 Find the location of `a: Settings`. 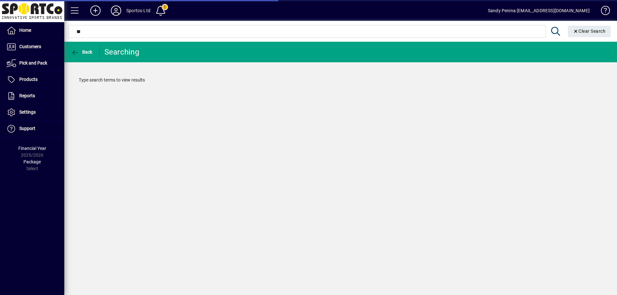

a: Settings is located at coordinates (34, 112).